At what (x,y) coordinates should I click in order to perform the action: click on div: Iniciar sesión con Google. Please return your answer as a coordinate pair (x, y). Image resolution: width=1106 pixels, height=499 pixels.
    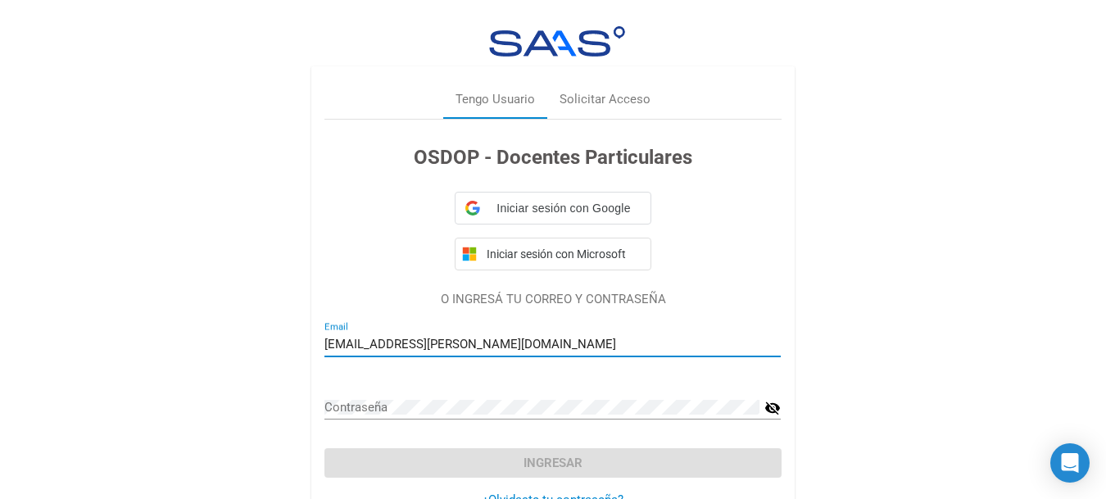
    Looking at the image, I should click on (553, 208).